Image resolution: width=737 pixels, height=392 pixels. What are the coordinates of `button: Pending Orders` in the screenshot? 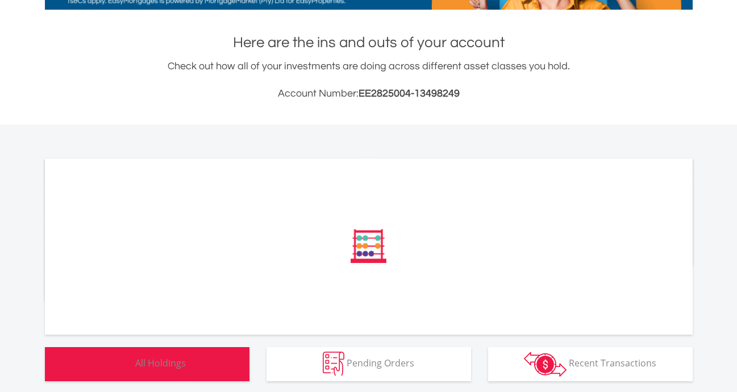 It's located at (369, 364).